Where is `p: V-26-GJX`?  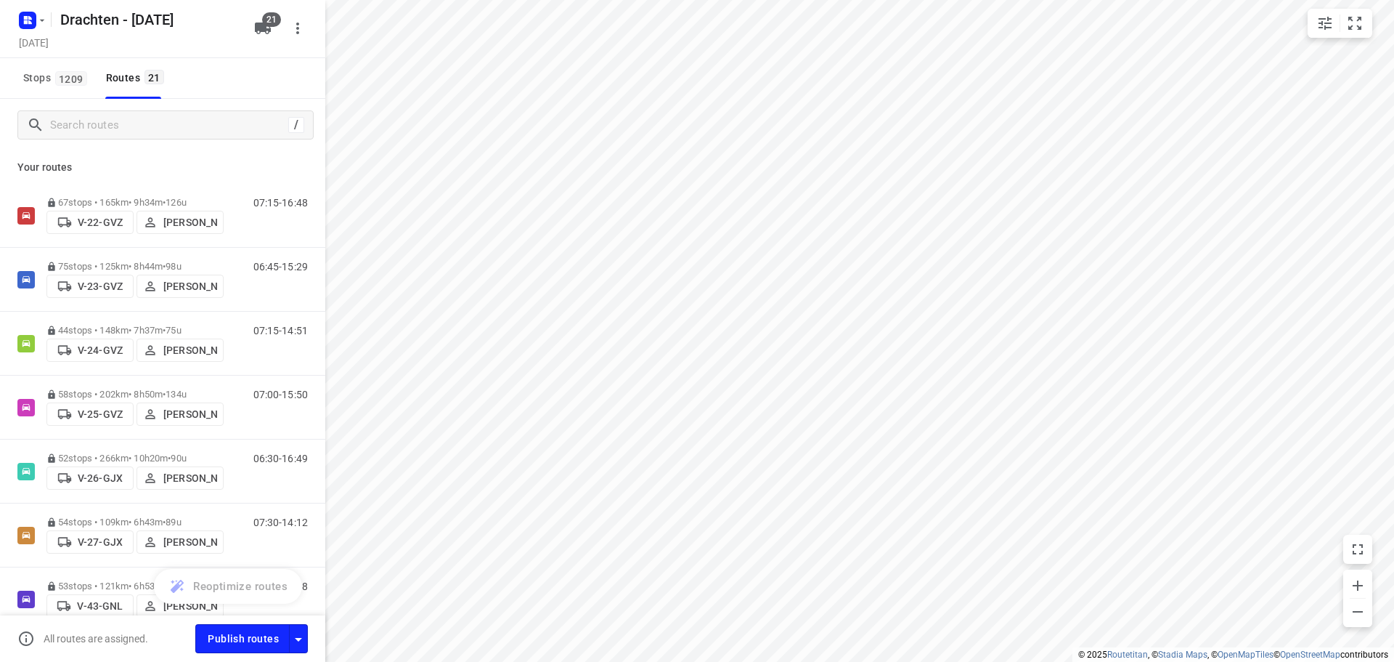
p: V-26-GJX is located at coordinates (100, 478).